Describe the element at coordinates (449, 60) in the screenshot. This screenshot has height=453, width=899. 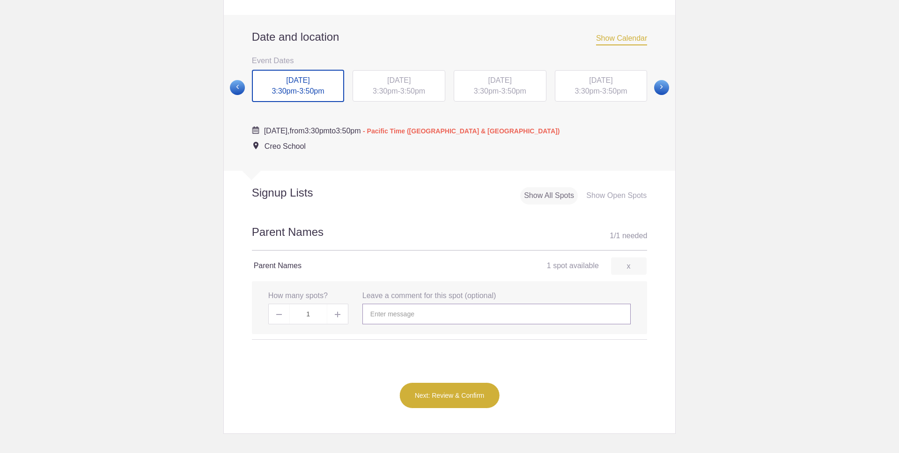
I see `h3: Event Dates` at that location.